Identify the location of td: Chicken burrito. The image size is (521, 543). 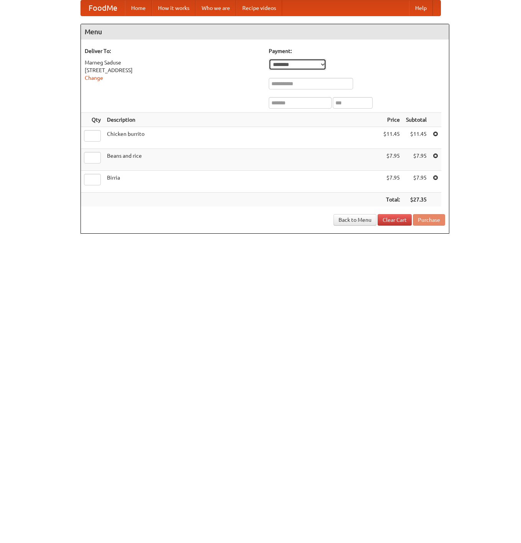
(242, 138).